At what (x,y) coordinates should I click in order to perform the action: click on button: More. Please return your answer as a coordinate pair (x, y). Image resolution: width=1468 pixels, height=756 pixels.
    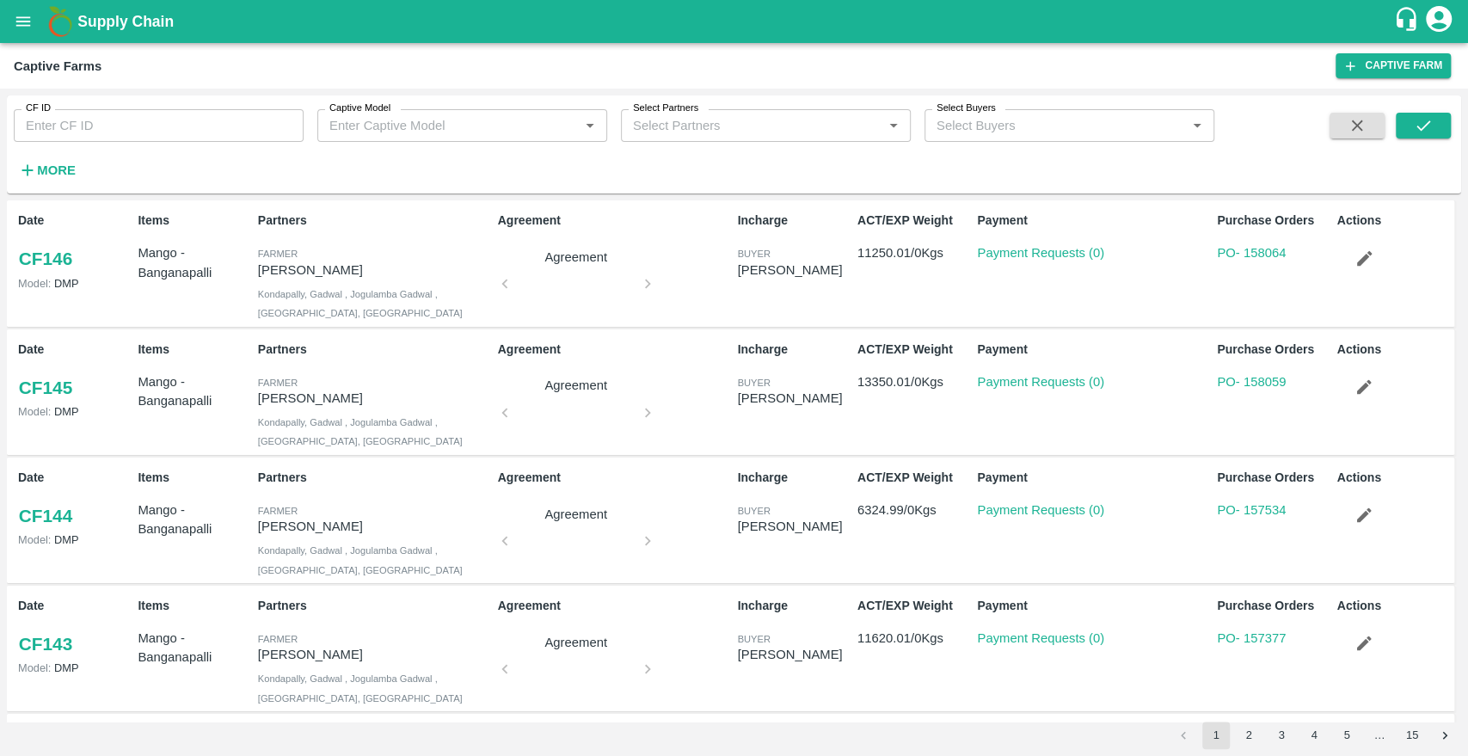
    Looking at the image, I should click on (46, 170).